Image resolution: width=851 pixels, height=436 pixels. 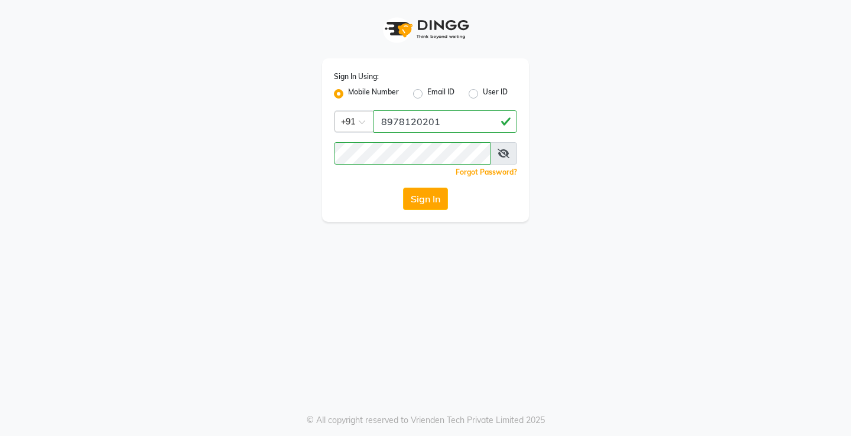 What do you see at coordinates (356, 77) in the screenshot?
I see `label: Sign In Using:` at bounding box center [356, 77].